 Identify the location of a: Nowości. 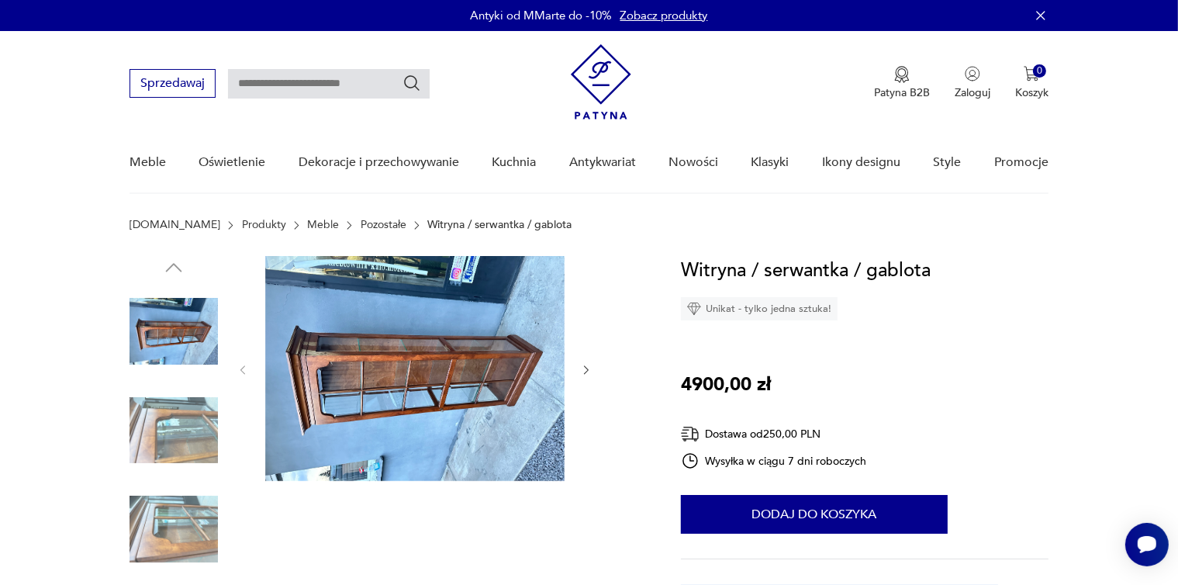
(693, 162).